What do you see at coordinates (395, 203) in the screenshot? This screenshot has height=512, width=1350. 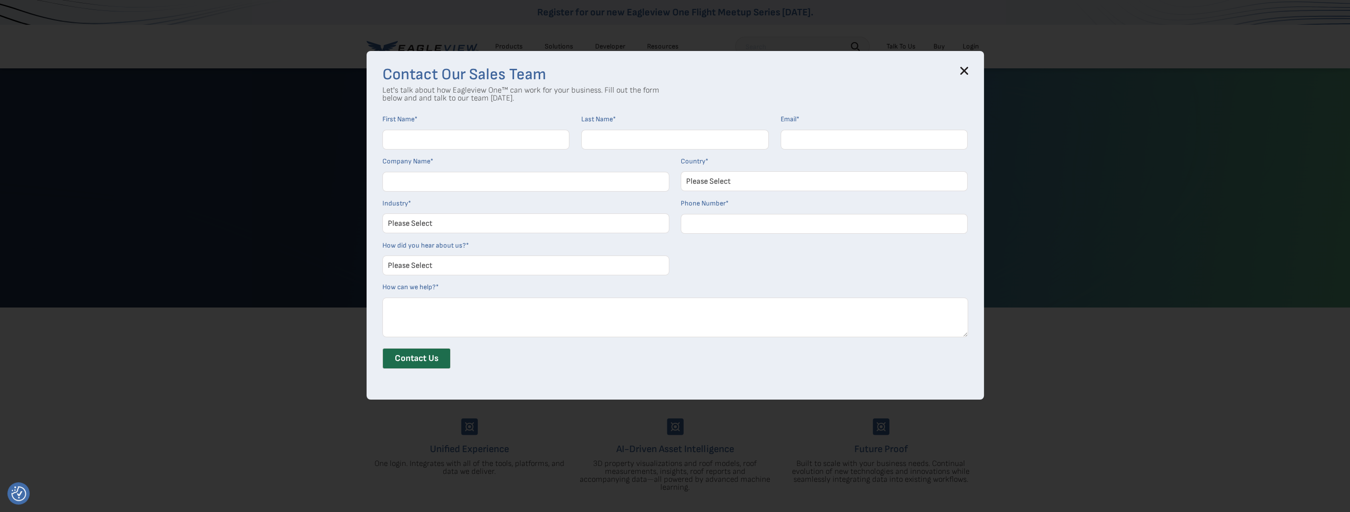 I see `span: Industry` at bounding box center [395, 203].